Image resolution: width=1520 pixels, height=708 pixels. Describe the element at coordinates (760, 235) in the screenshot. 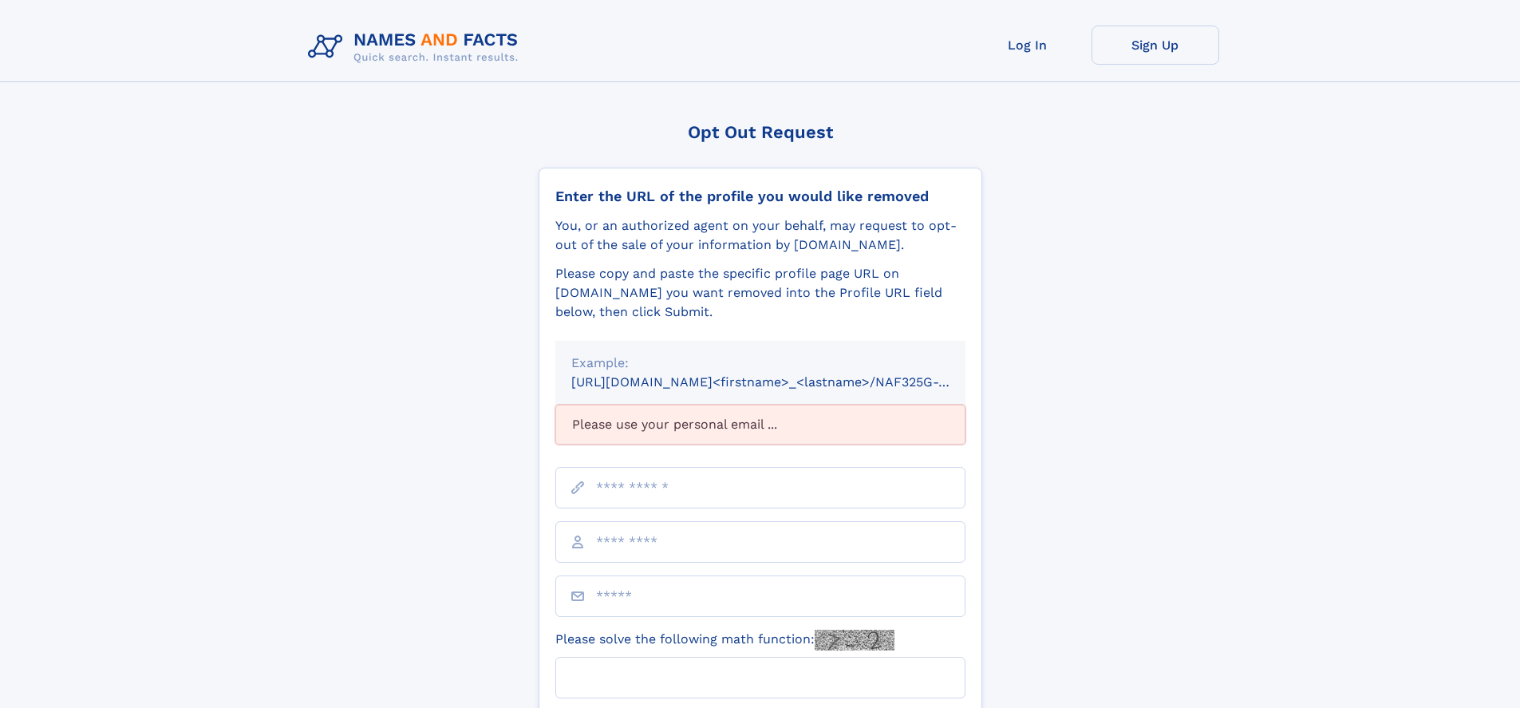

I see `div: You, or an authorized agent on your behalf, may request to opt-out of the sale of your informatio...` at that location.